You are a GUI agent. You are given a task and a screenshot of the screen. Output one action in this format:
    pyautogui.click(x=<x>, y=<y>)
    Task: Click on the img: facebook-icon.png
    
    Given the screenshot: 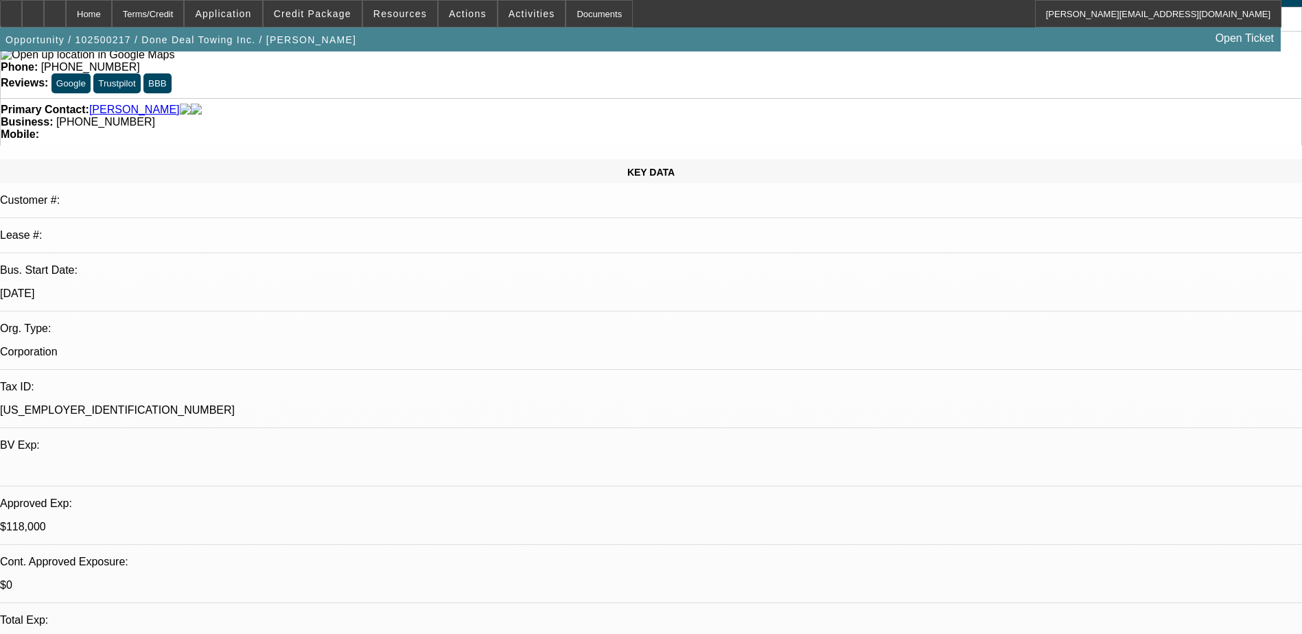 What is the action you would take?
    pyautogui.click(x=185, y=110)
    